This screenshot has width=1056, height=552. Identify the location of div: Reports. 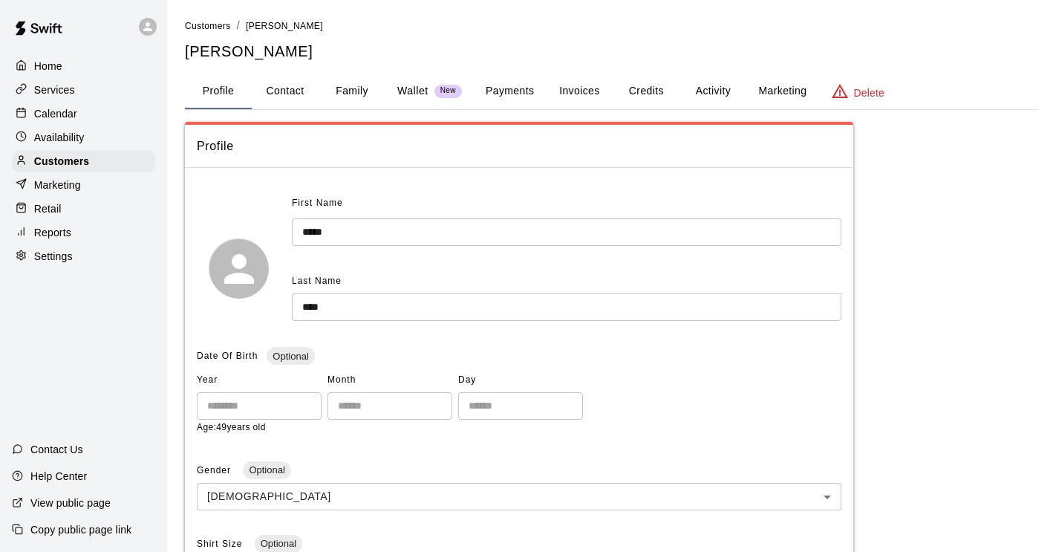
(83, 232).